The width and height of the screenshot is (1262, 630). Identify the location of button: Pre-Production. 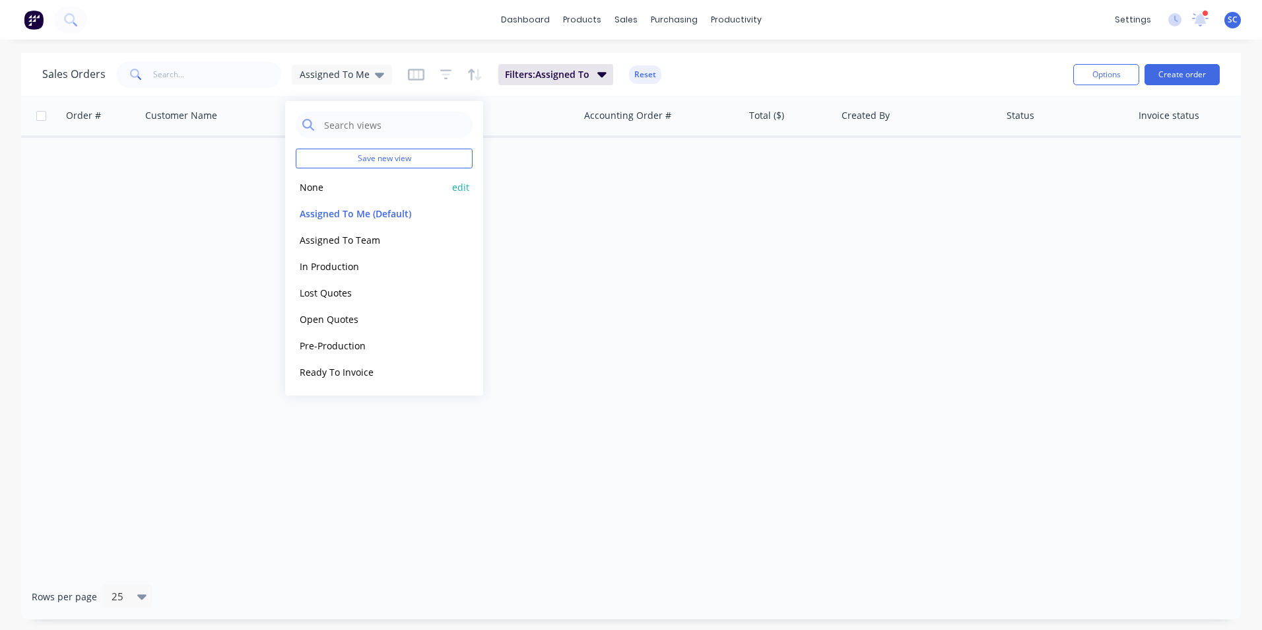
(371, 345).